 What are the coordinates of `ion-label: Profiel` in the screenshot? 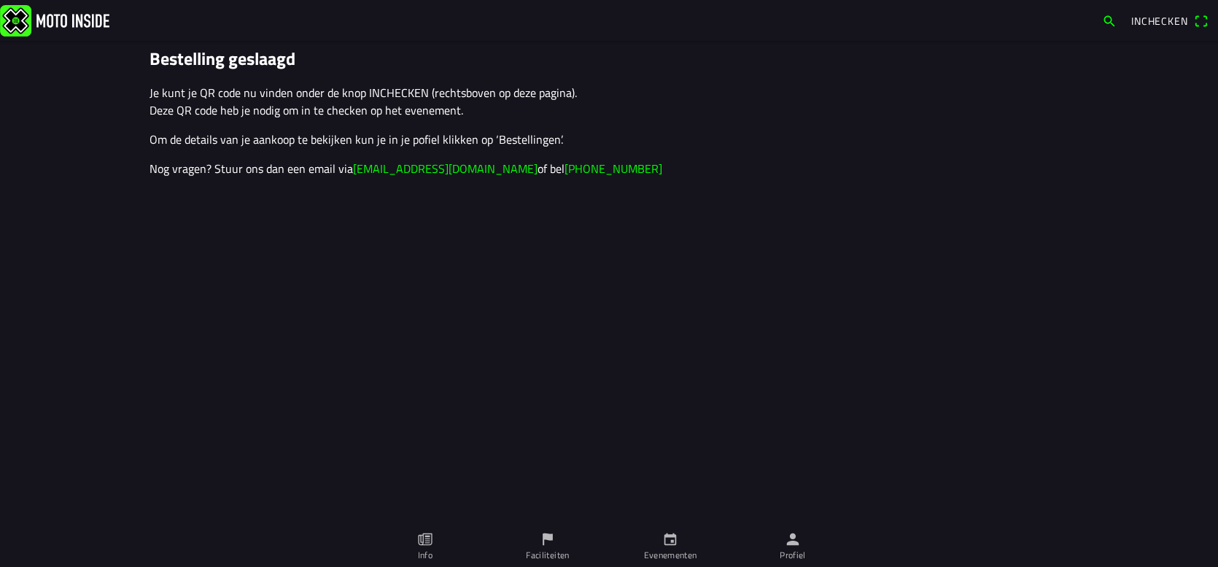 It's located at (793, 555).